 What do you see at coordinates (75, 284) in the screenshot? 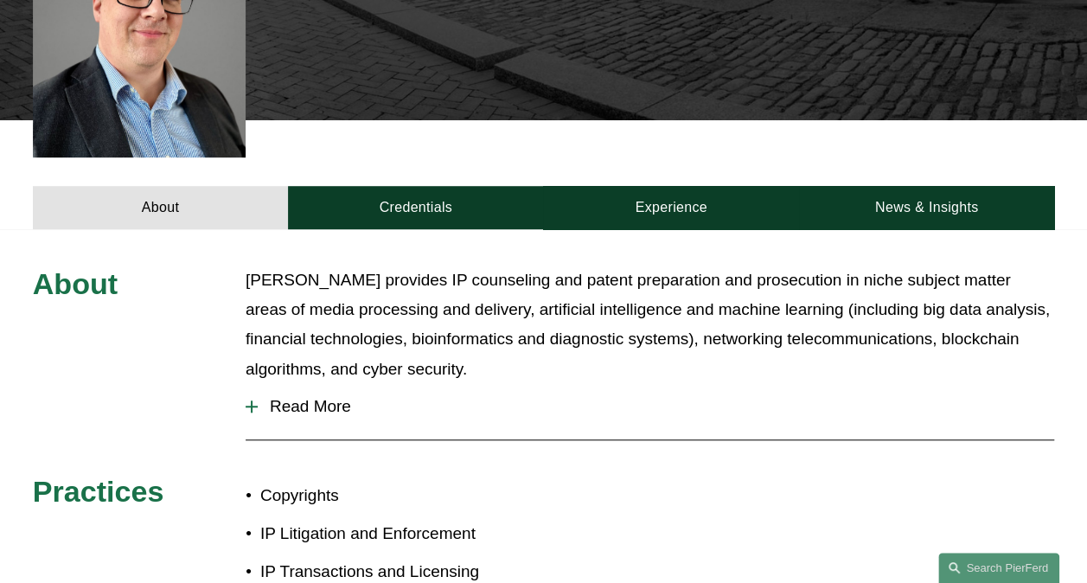
I see `span: About` at bounding box center [75, 284].